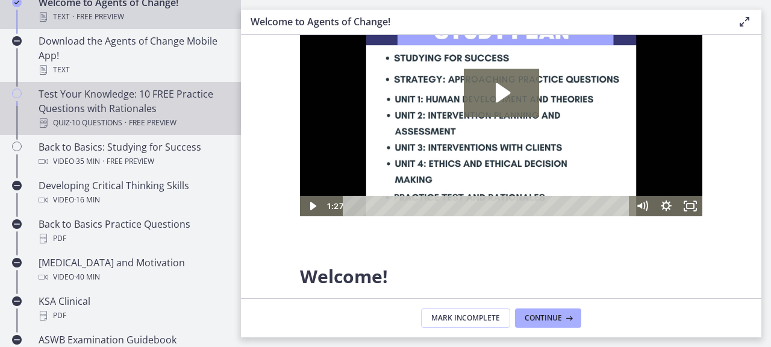 Image resolution: width=771 pixels, height=347 pixels. Describe the element at coordinates (390, 216) in the screenshot. I see `button: Fullscreen` at that location.